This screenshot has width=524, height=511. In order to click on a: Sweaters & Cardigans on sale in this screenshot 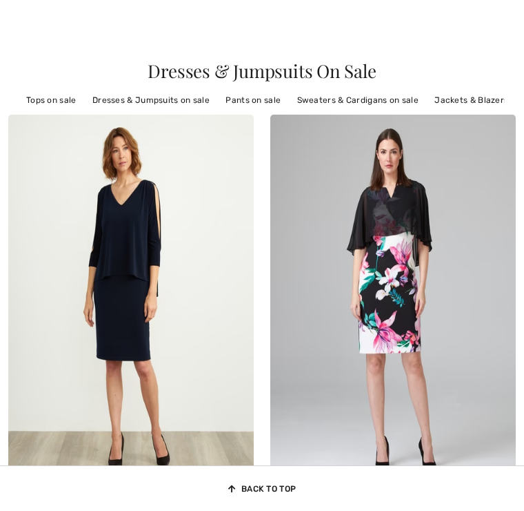, I will do `click(358, 100)`.